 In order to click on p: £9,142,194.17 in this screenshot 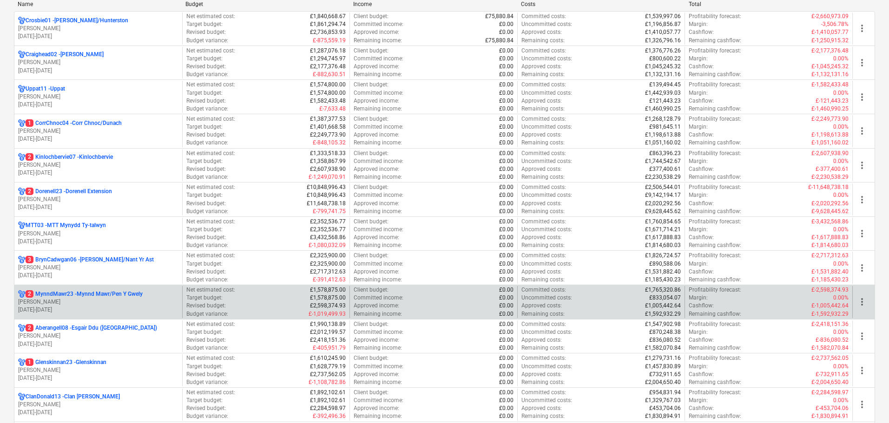, I will do `click(663, 195)`.